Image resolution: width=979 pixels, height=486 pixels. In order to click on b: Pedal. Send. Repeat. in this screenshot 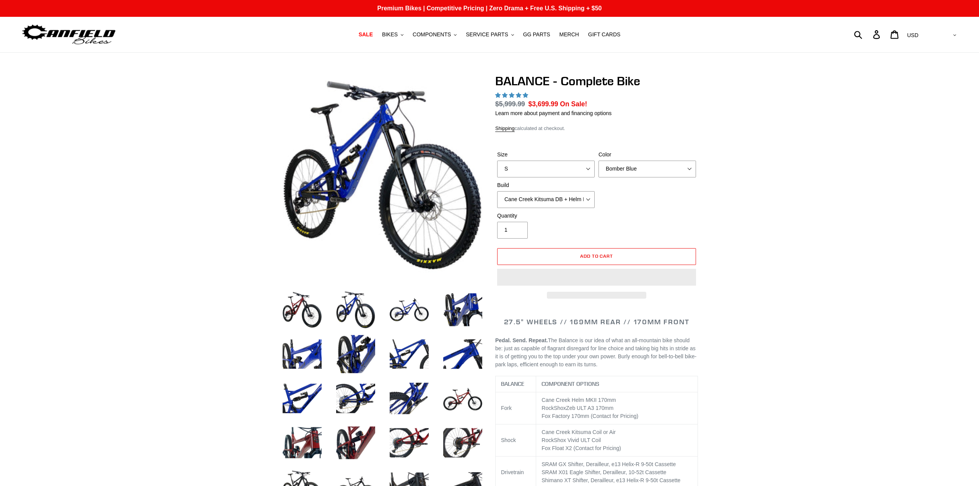, I will do `click(522, 340)`.